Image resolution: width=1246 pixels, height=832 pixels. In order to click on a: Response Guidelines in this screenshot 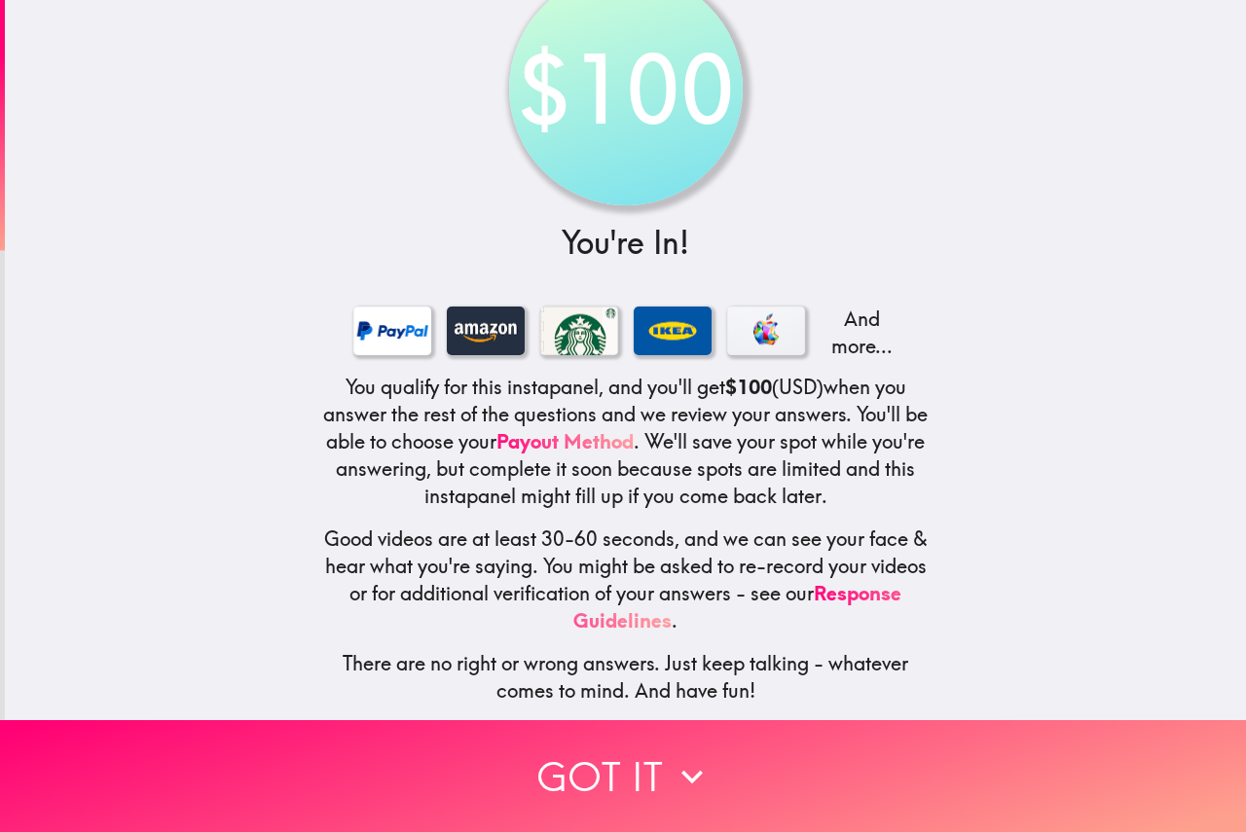, I will do `click(737, 606)`.